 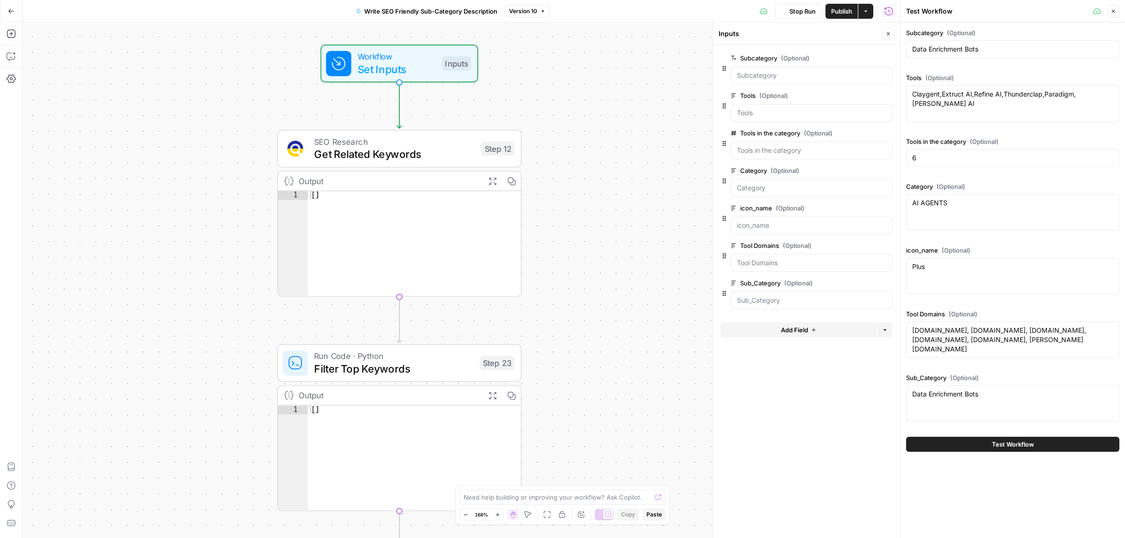 What do you see at coordinates (394, 369) in the screenshot?
I see `span: Filter Top Keywords` at bounding box center [394, 369].